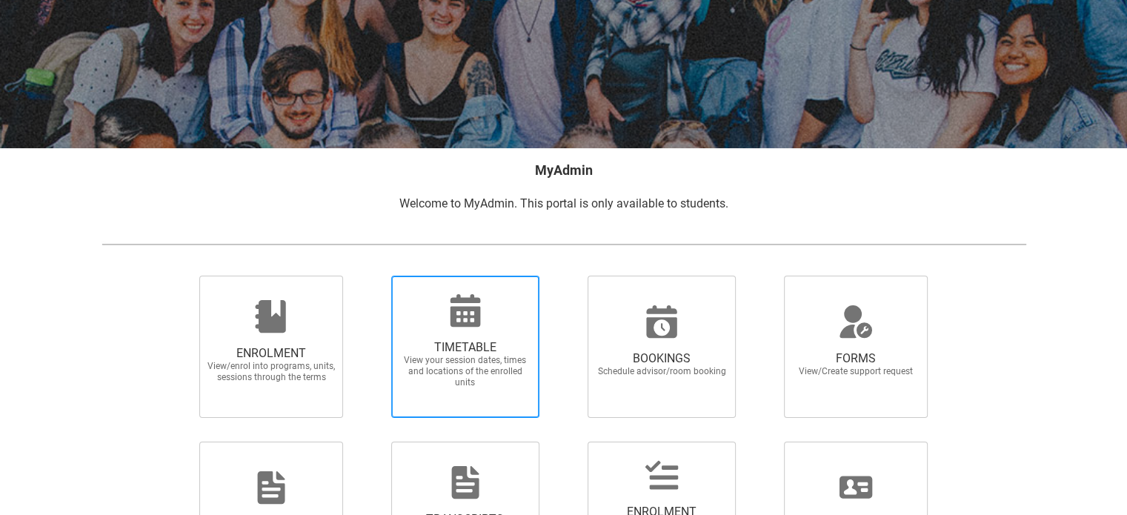  Describe the element at coordinates (271, 372) in the screenshot. I see `span: View/enrol into programs, units, sessions through the terms` at that location.